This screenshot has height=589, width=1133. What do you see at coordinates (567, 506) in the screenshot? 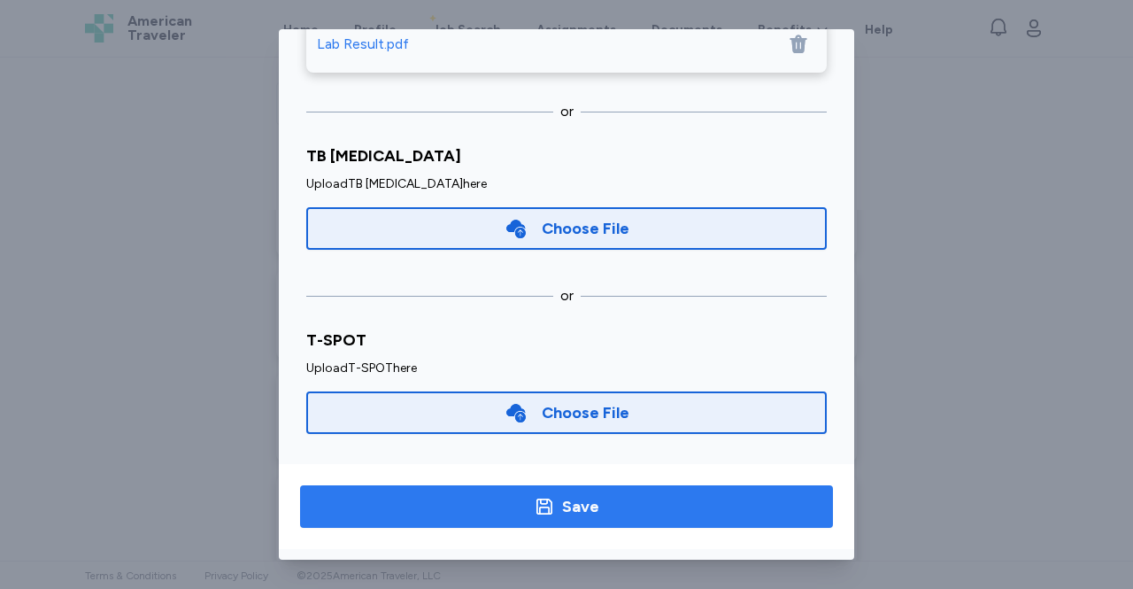
I see `button: Save` at bounding box center [567, 506].